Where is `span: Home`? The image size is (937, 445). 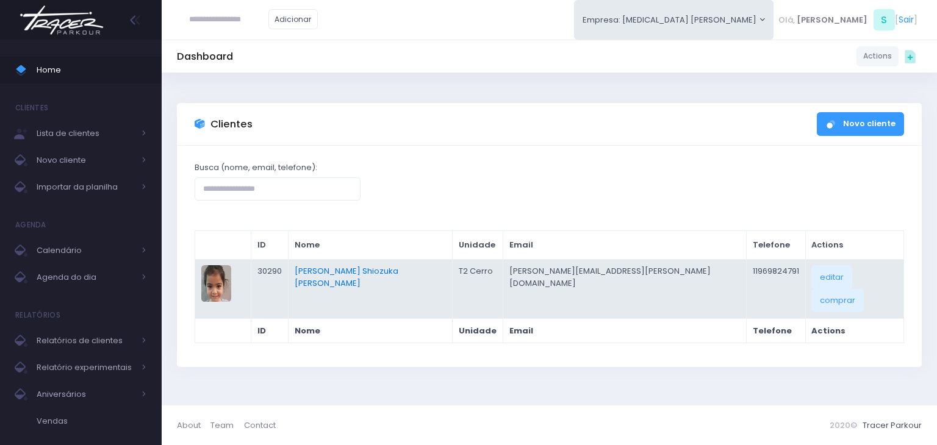 span: Home is located at coordinates (91, 70).